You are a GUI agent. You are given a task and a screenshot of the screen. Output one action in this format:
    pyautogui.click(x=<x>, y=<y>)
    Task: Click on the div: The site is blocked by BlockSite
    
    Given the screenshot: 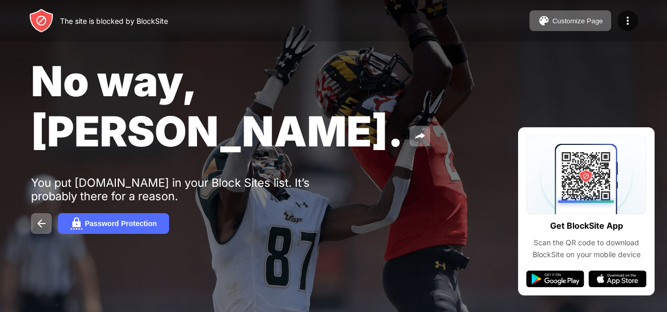 What is the action you would take?
    pyautogui.click(x=114, y=21)
    